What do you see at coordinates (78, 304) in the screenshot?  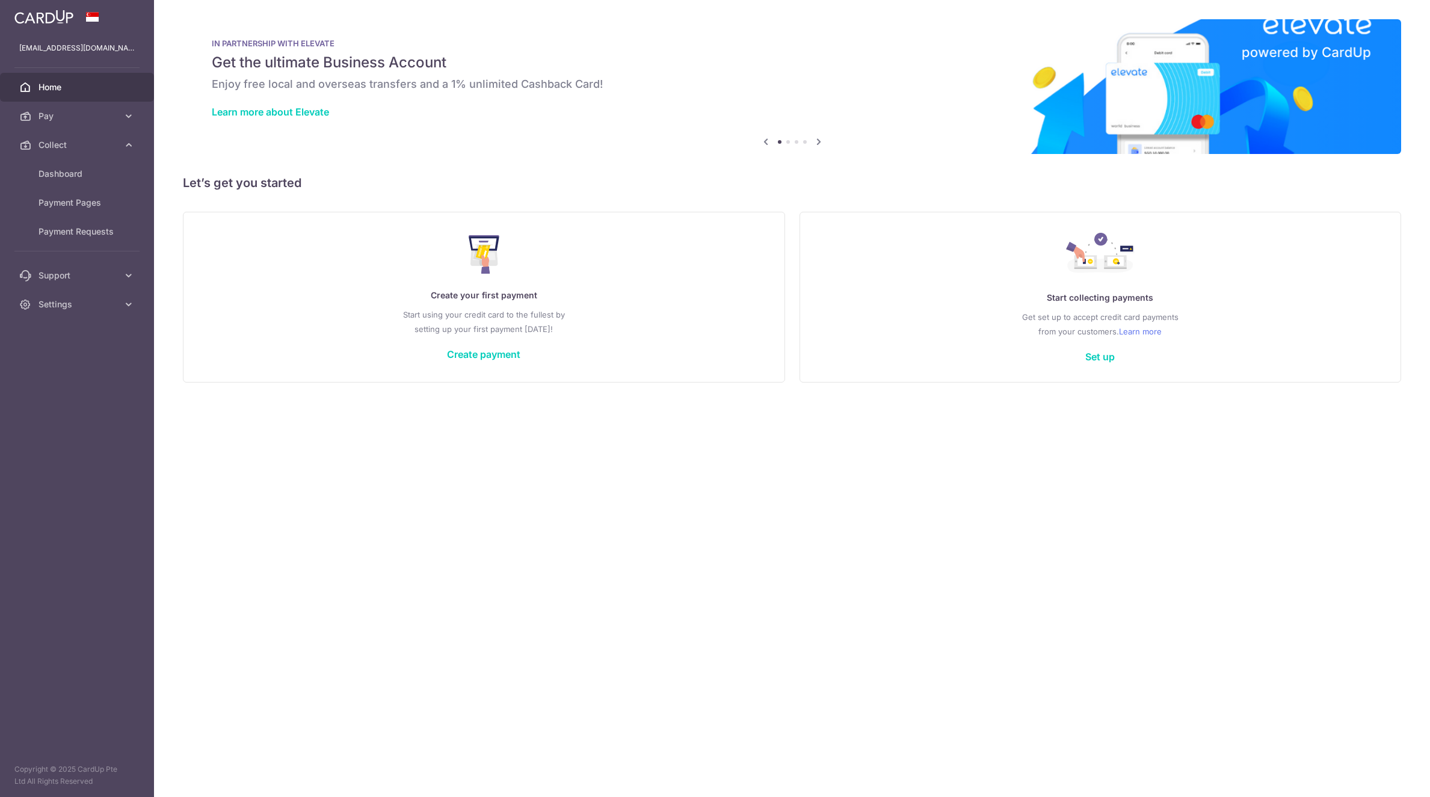 I see `span: Settings` at bounding box center [78, 304].